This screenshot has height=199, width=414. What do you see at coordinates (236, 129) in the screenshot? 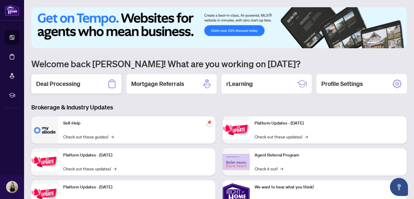
I see `img: Platform Updates - June 23, 2025` at bounding box center [236, 129].